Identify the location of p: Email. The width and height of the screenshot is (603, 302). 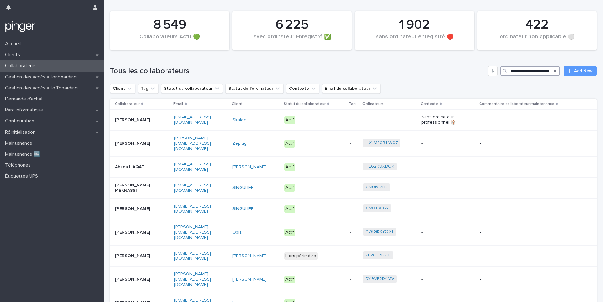
(178, 104).